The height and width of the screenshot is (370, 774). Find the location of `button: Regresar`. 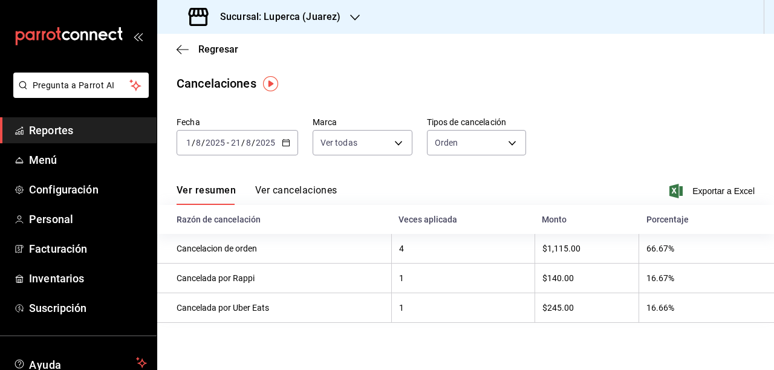

button: Regresar is located at coordinates (207, 49).